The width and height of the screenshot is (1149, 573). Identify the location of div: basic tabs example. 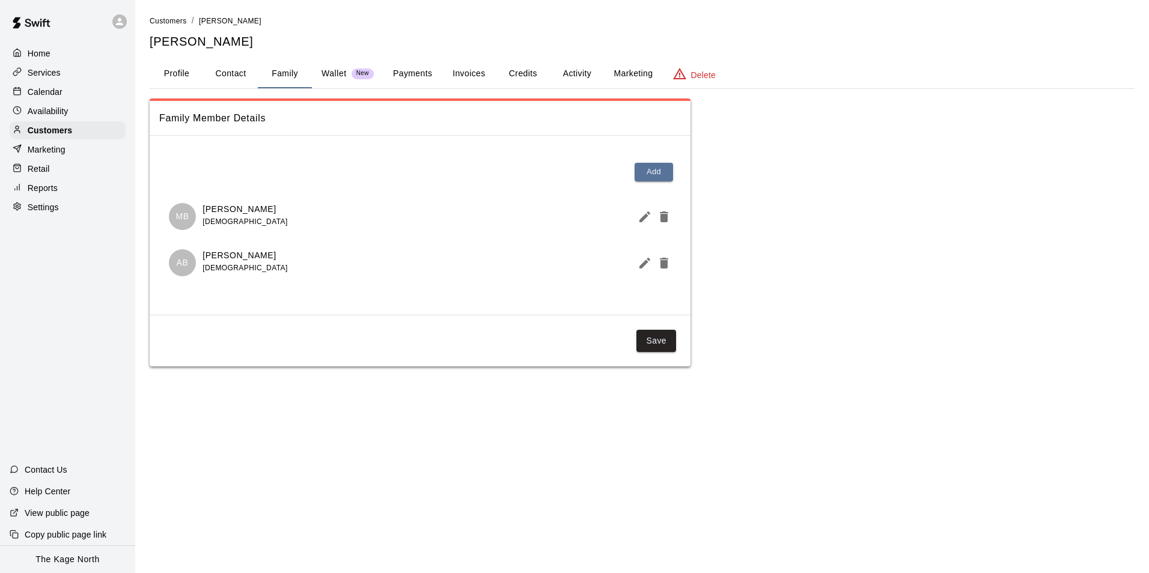
(642, 74).